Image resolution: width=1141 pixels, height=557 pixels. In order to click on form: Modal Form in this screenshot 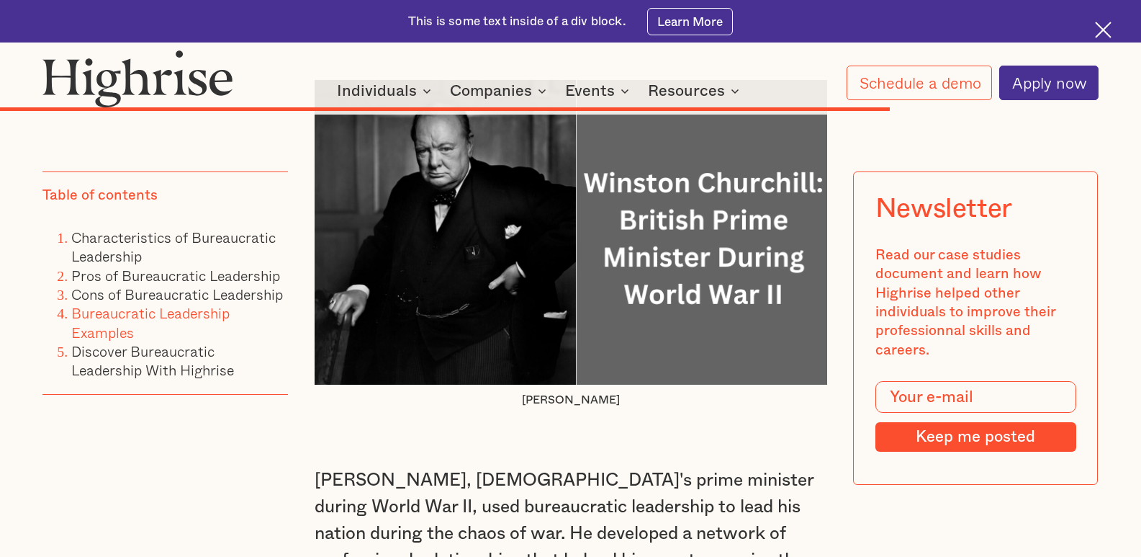, I will do `click(976, 416)`.